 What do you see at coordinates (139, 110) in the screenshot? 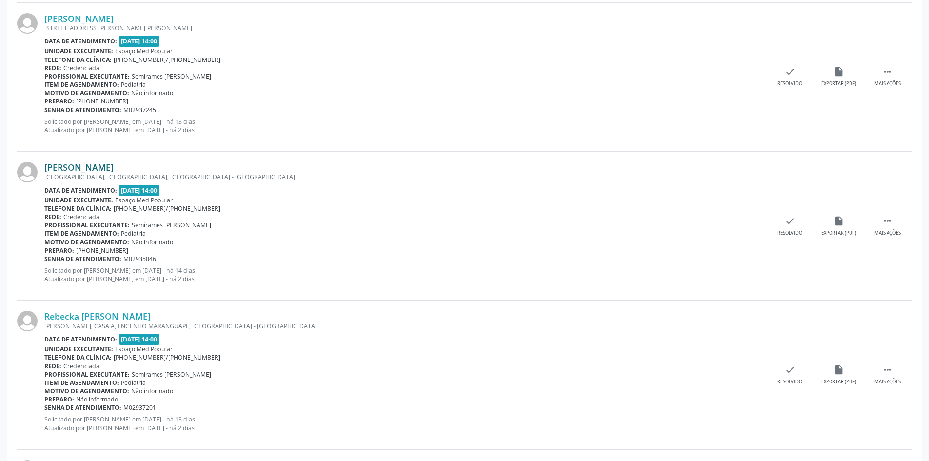
I see `span: M02937245` at bounding box center [139, 110].